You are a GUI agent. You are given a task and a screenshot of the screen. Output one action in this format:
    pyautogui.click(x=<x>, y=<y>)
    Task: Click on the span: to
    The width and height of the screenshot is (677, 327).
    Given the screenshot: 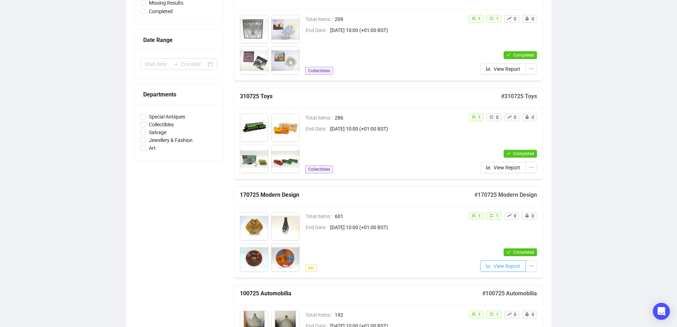 What is the action you would take?
    pyautogui.click(x=176, y=64)
    